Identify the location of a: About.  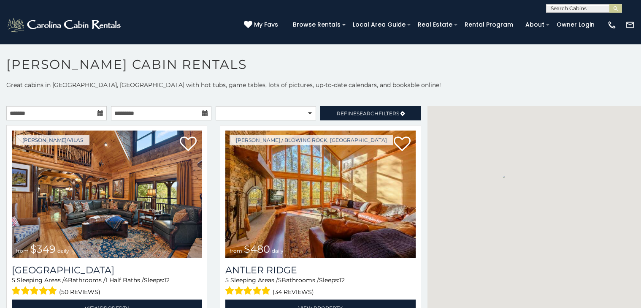
(535, 24).